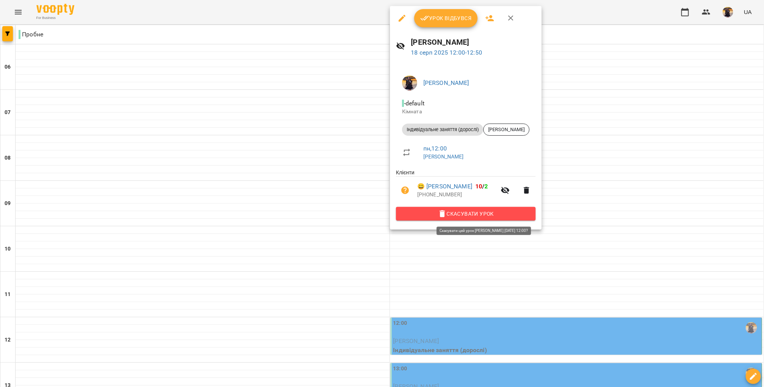 This screenshot has height=387, width=764. I want to click on p: Кімната, so click(466, 112).